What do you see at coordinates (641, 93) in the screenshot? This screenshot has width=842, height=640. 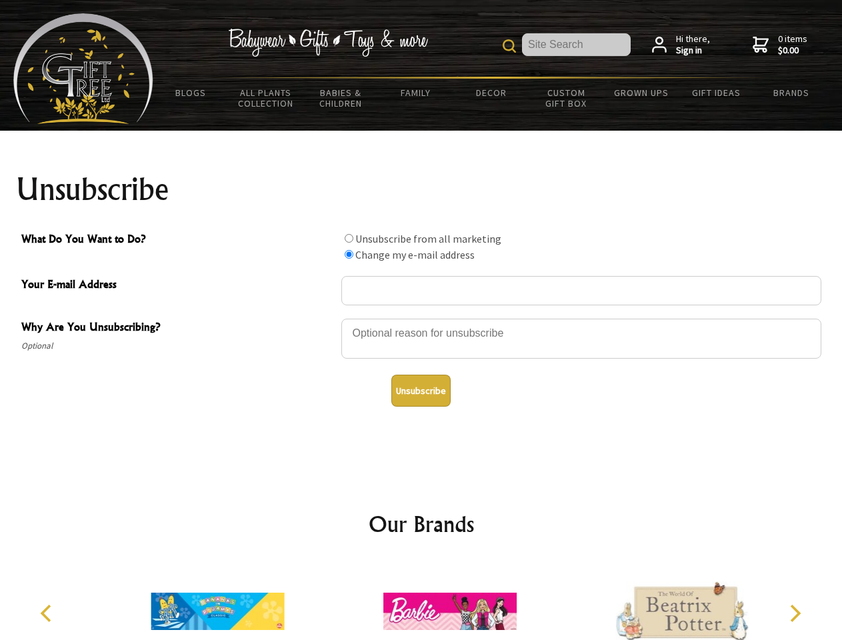 I see `a: Grown Ups` at bounding box center [641, 93].